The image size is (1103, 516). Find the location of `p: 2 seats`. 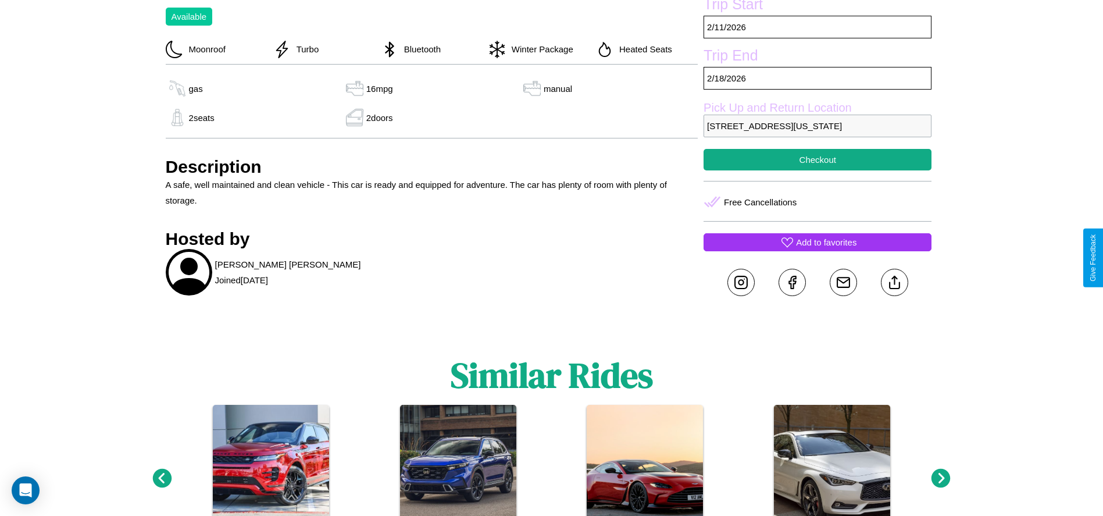

p: 2 seats is located at coordinates (202, 117).